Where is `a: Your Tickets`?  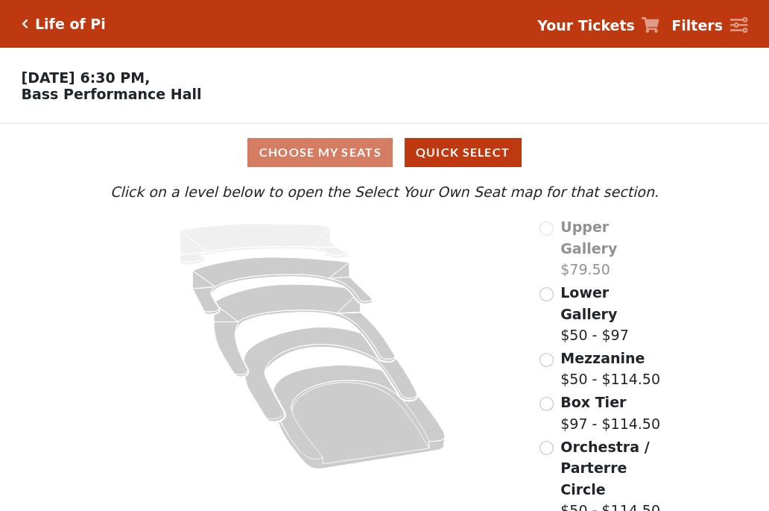 a: Your Tickets is located at coordinates (599, 25).